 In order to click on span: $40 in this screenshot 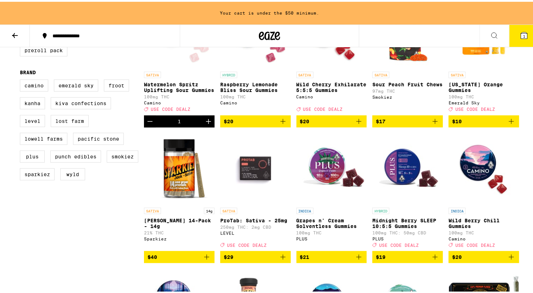, I will do `click(152, 255)`.